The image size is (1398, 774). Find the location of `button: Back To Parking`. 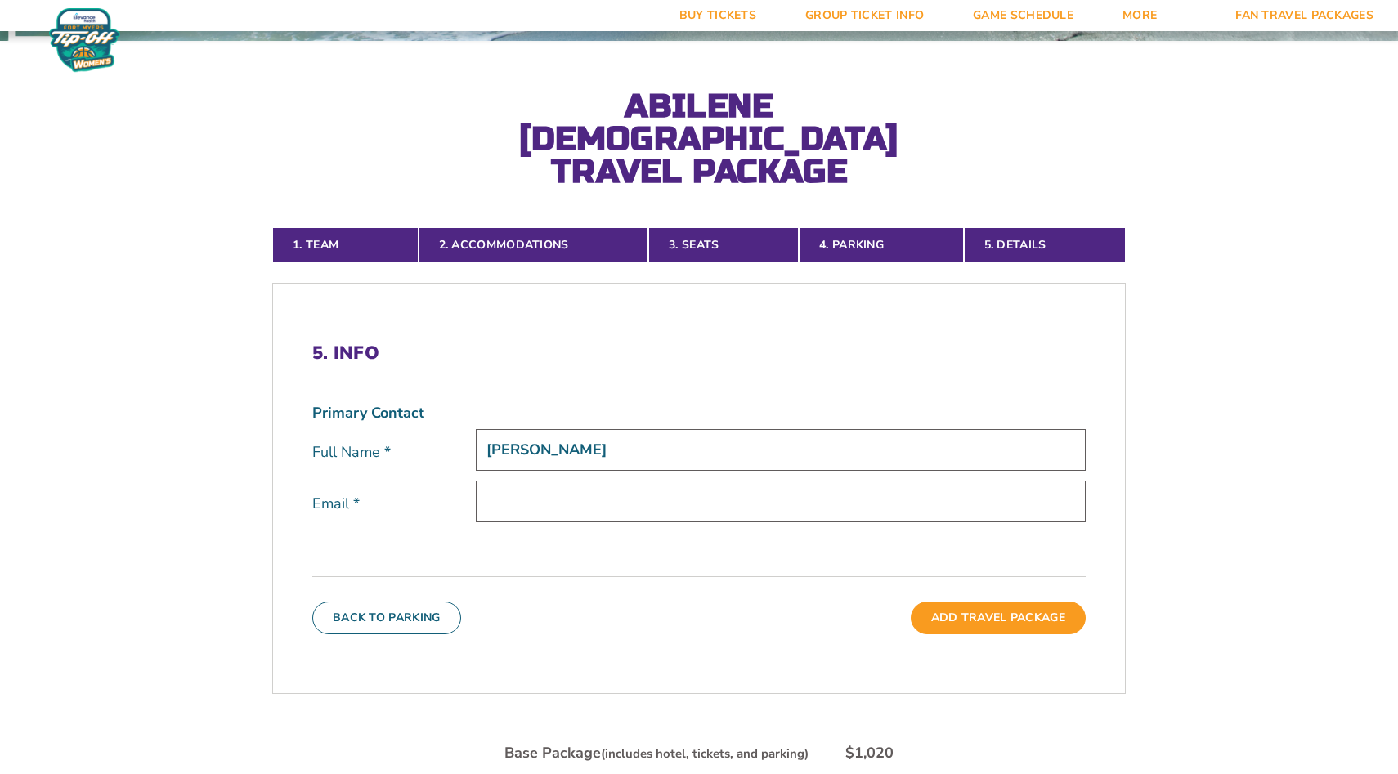

button: Back To Parking is located at coordinates (387, 618).